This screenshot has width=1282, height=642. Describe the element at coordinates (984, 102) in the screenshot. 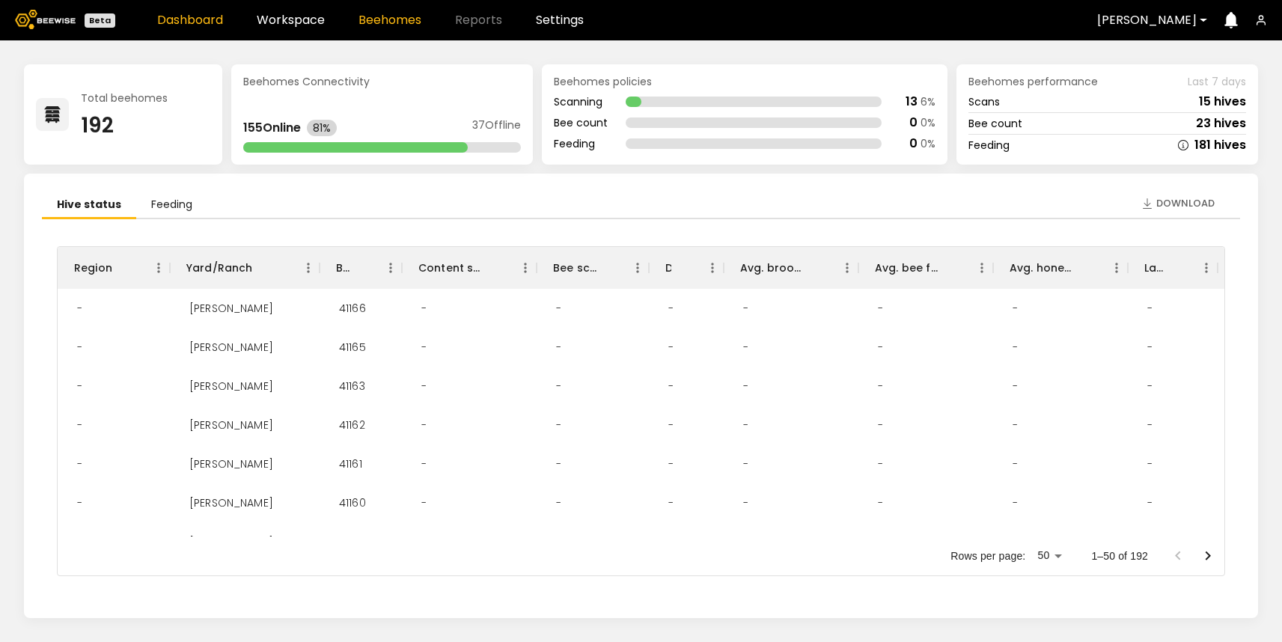

I see `div: Scans` at that location.